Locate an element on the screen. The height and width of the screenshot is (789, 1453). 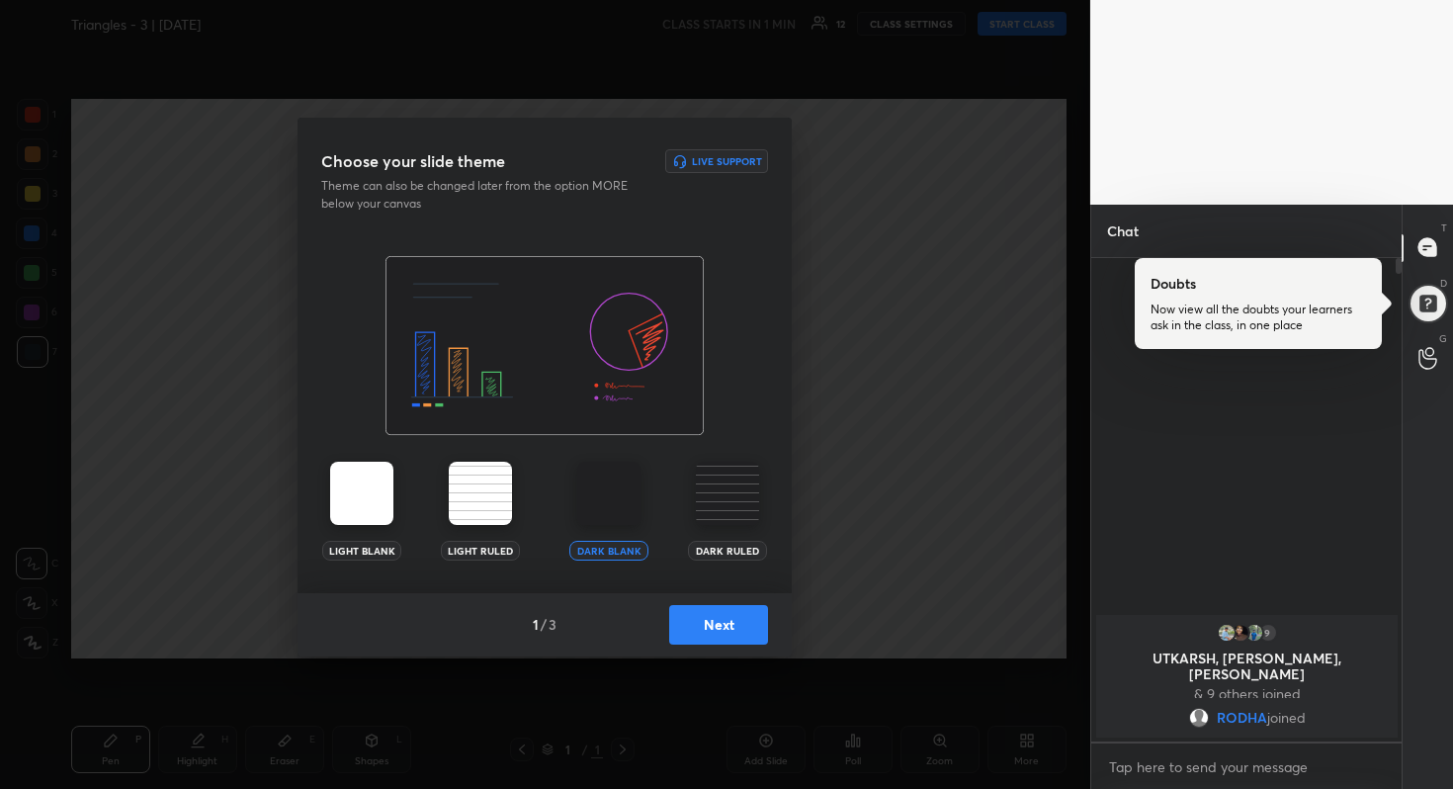
p: G is located at coordinates (1443, 338).